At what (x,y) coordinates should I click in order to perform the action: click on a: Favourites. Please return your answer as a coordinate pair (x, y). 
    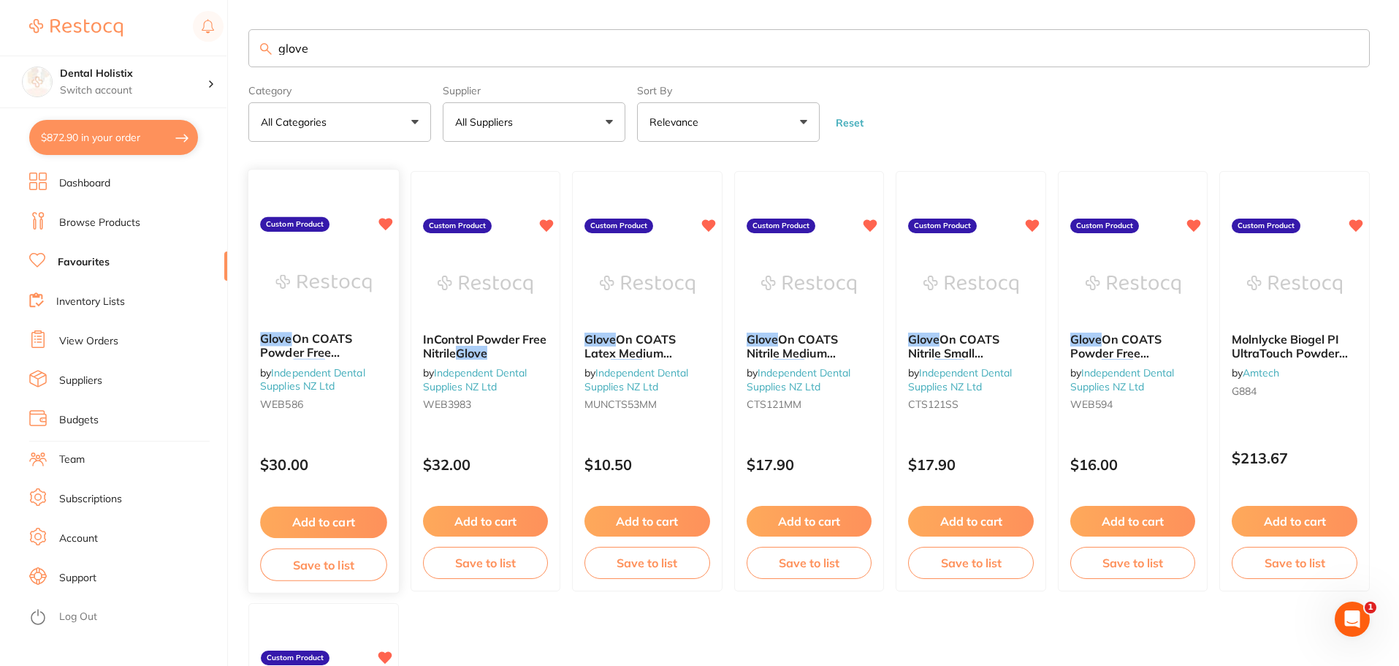
    Looking at the image, I should click on (83, 262).